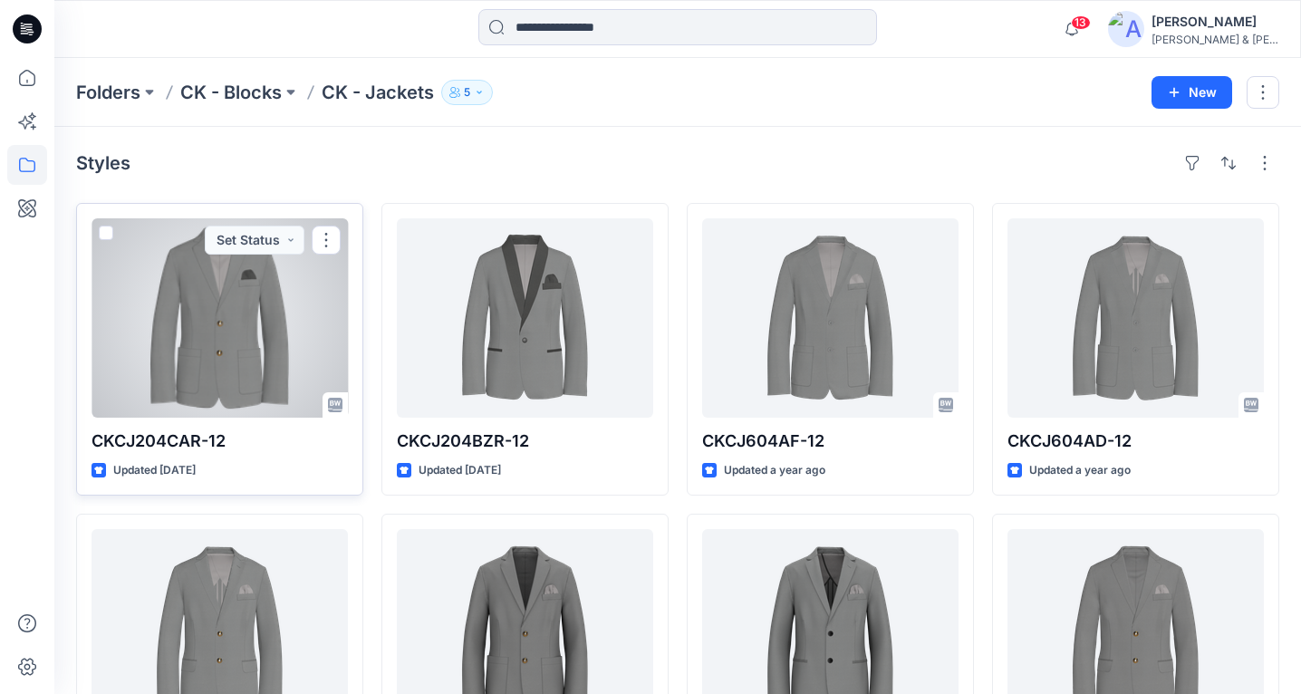  What do you see at coordinates (1126, 29) in the screenshot?
I see `img: avatar` at bounding box center [1126, 29].